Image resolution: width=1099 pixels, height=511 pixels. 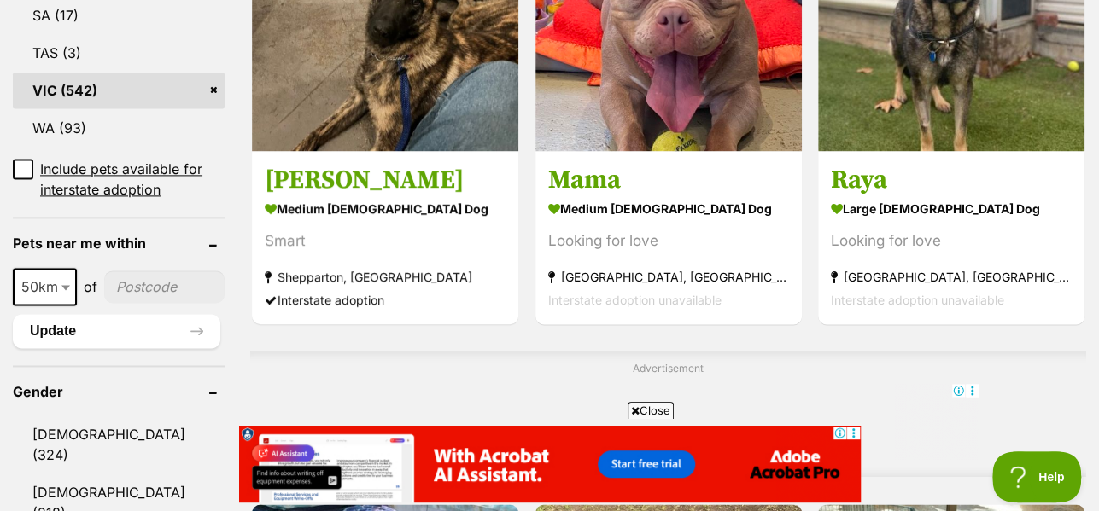 I want to click on a: WA (93), so click(x=119, y=128).